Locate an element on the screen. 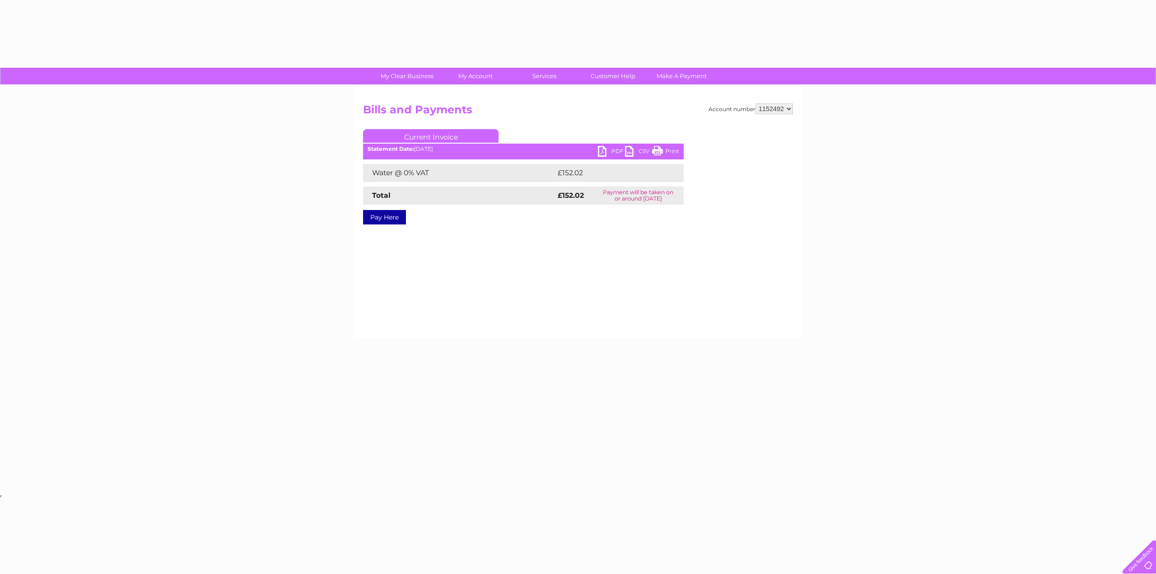 This screenshot has height=574, width=1156. a: My Clear Business is located at coordinates (407, 76).